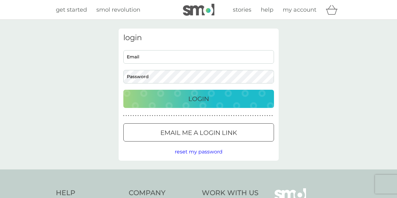  I want to click on h4: Help, so click(89, 193).